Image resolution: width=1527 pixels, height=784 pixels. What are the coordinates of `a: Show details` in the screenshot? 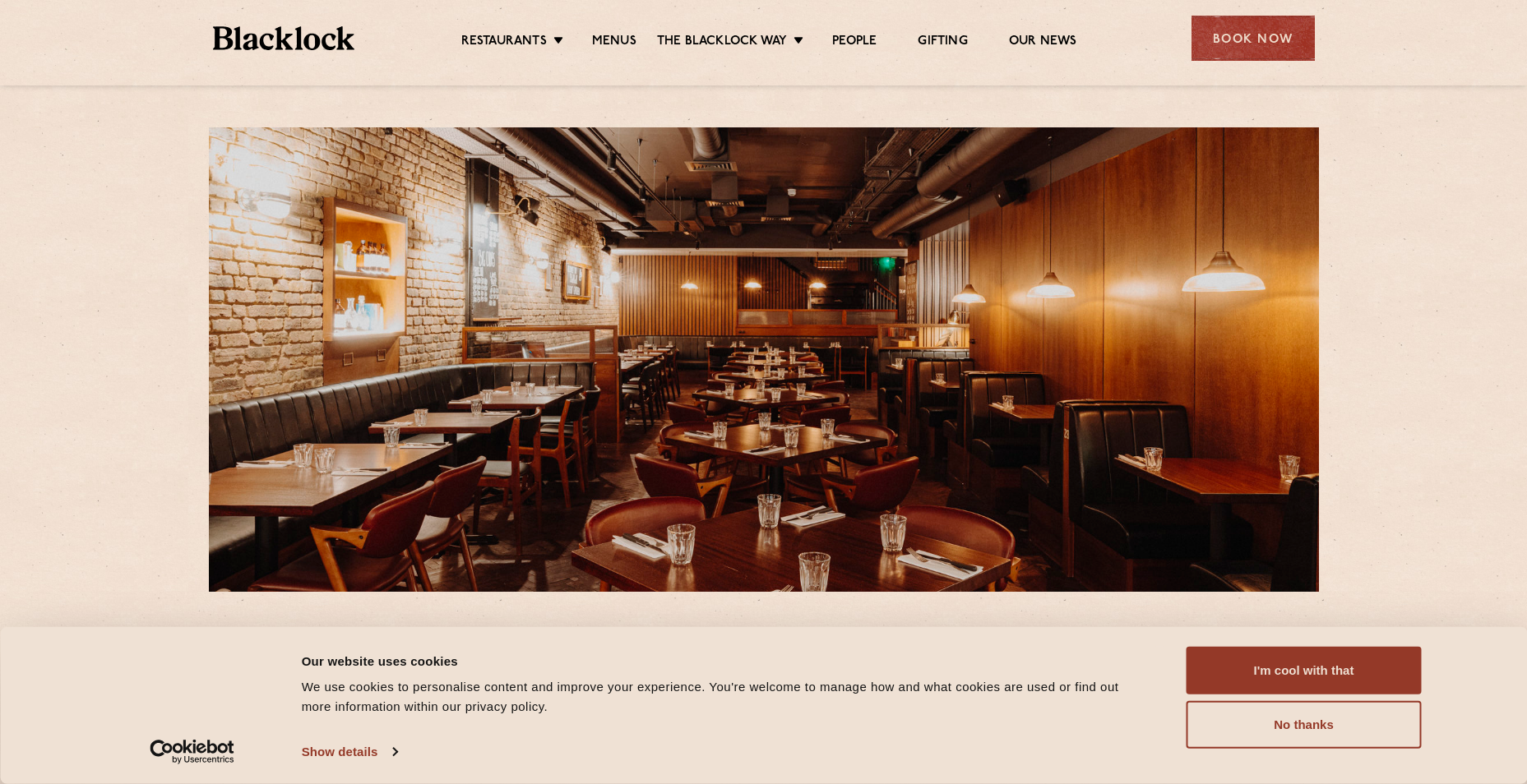 It's located at (350, 752).